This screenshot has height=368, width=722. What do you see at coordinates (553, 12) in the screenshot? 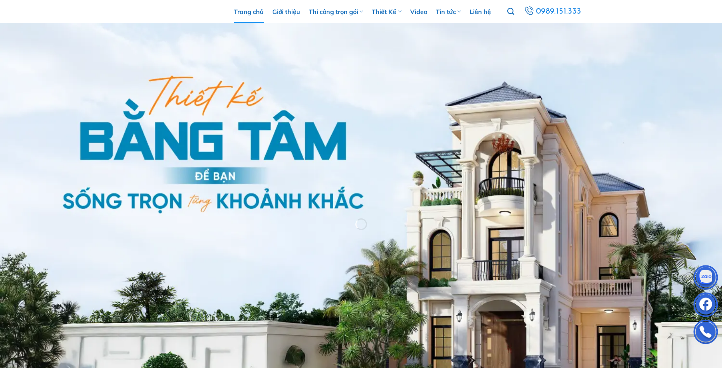
I see `a: 0989.151.333` at bounding box center [553, 12].